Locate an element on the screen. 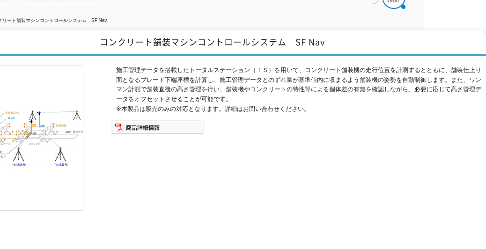  p: 施工管理データを搭載したトータルステーション（ＴＳ）を用いて、コンクリート舗装機の走行位置を計測するとともに、舗装仕上り面となるブレード下端座標を計算し、施工管理データとのずれ量が基準値内に収ま... is located at coordinates (301, 90).